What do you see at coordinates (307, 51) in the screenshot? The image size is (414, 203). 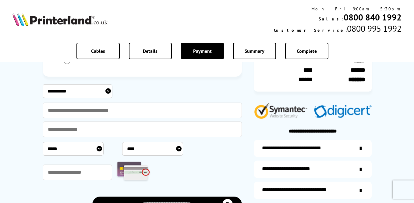 I see `span: Complete` at bounding box center [307, 51].